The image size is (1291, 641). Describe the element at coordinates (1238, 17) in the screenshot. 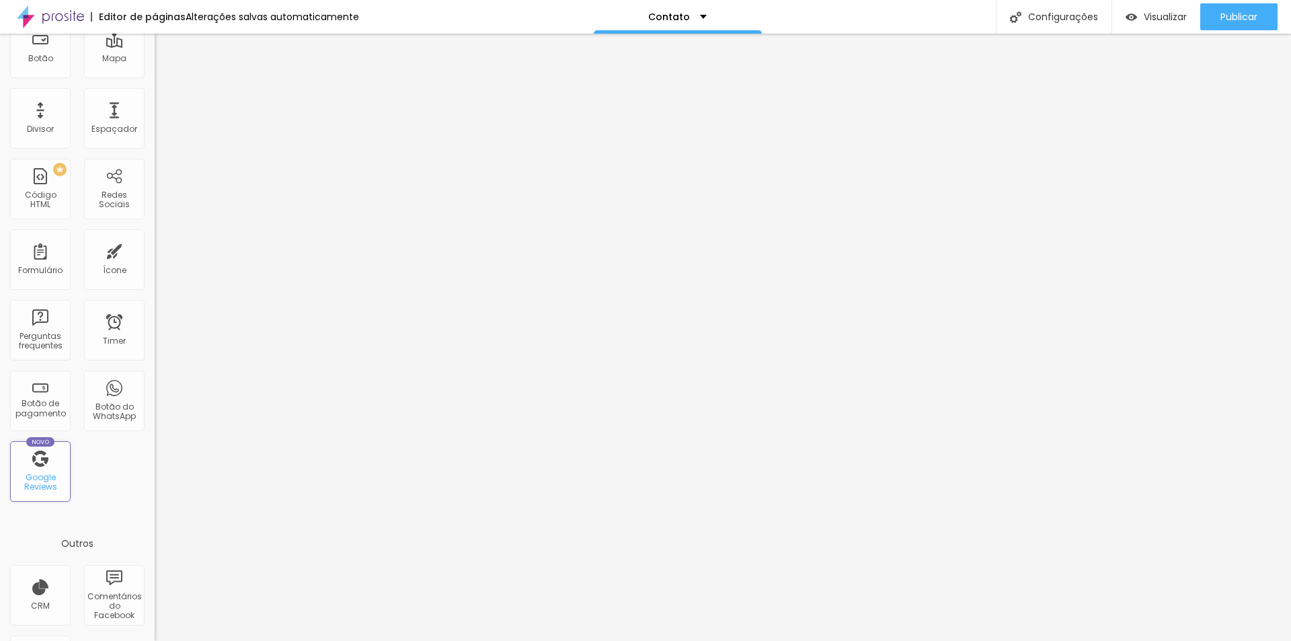

I see `button: Publicar` at that location.